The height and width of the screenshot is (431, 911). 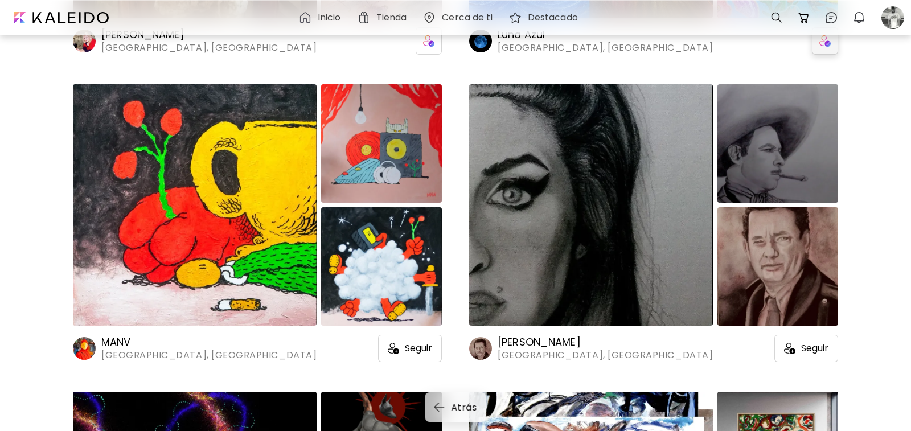 What do you see at coordinates (439, 407) in the screenshot?
I see `img: back-arrow` at bounding box center [439, 407].